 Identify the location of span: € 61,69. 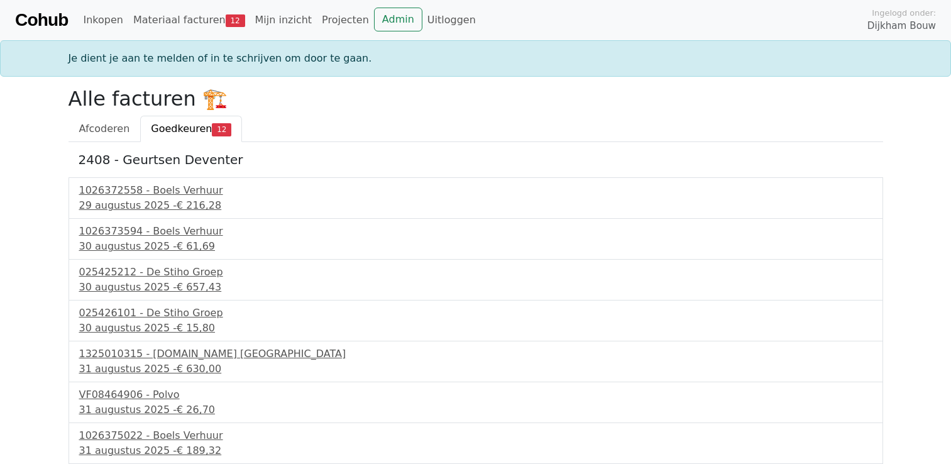
(195, 246).